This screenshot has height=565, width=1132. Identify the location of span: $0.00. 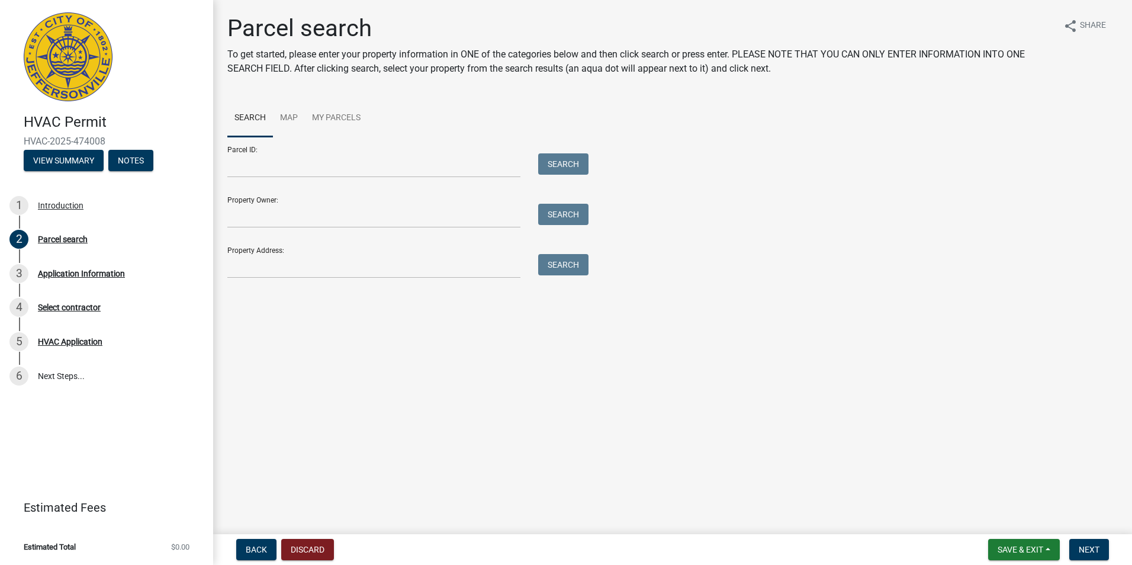
(180, 547).